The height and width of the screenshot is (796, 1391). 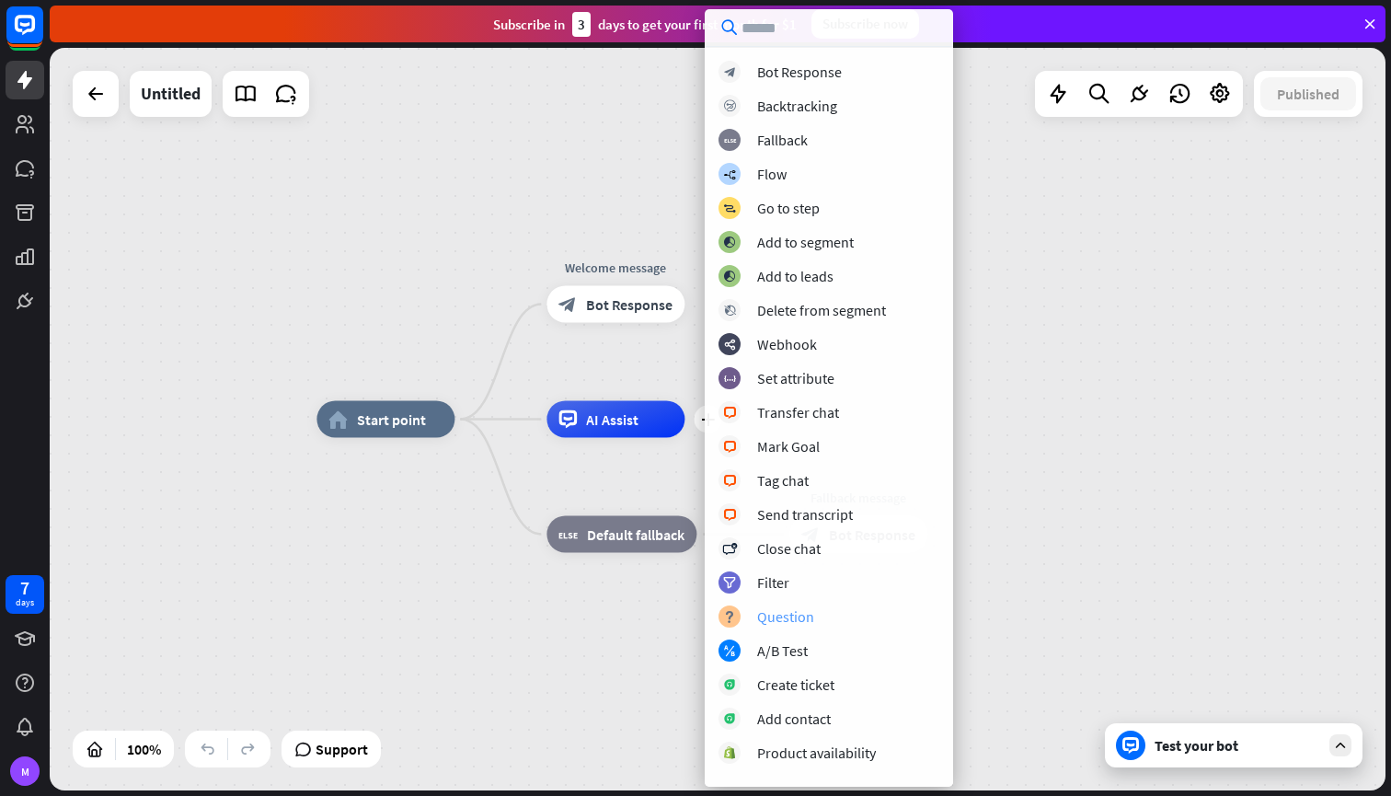 What do you see at coordinates (612, 419) in the screenshot?
I see `span: AI Assist` at bounding box center [612, 419].